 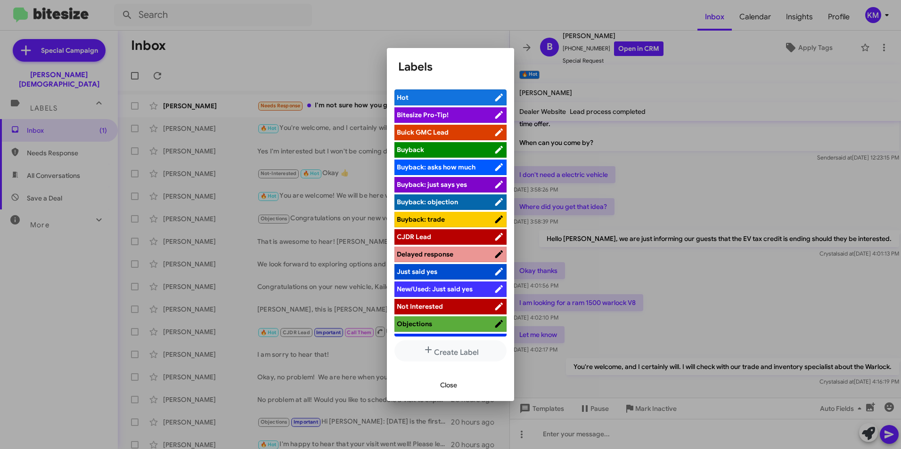 I want to click on span: Close, so click(x=448, y=385).